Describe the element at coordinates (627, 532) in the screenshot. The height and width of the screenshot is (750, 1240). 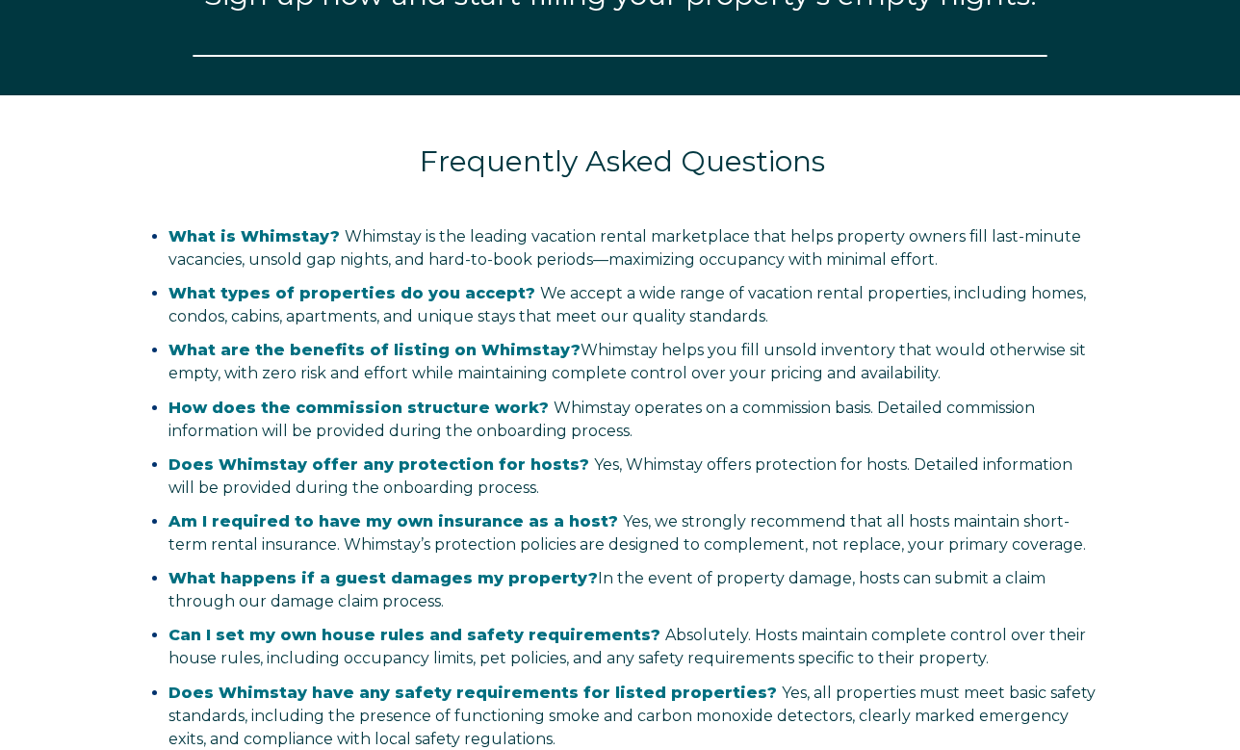
I see `span: Yes, we strongly recommend that all hosts maintain short-term rental insurance. Whimstay’s protec...` at that location.